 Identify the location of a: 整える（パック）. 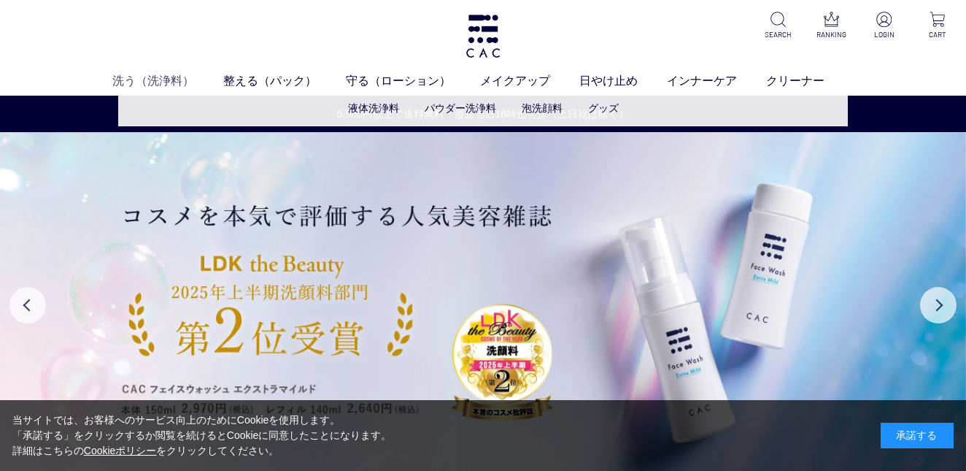
(285, 81).